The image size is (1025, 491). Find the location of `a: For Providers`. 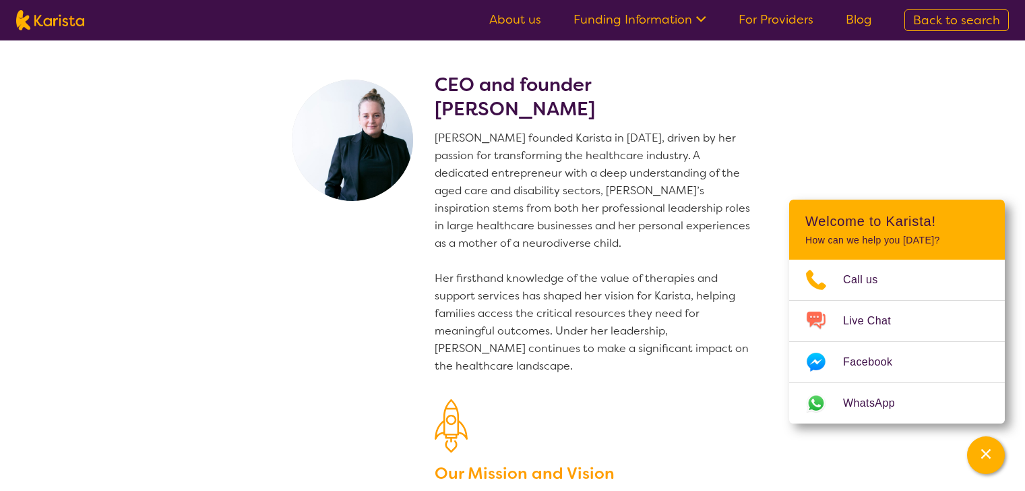

a: For Providers is located at coordinates (776, 20).